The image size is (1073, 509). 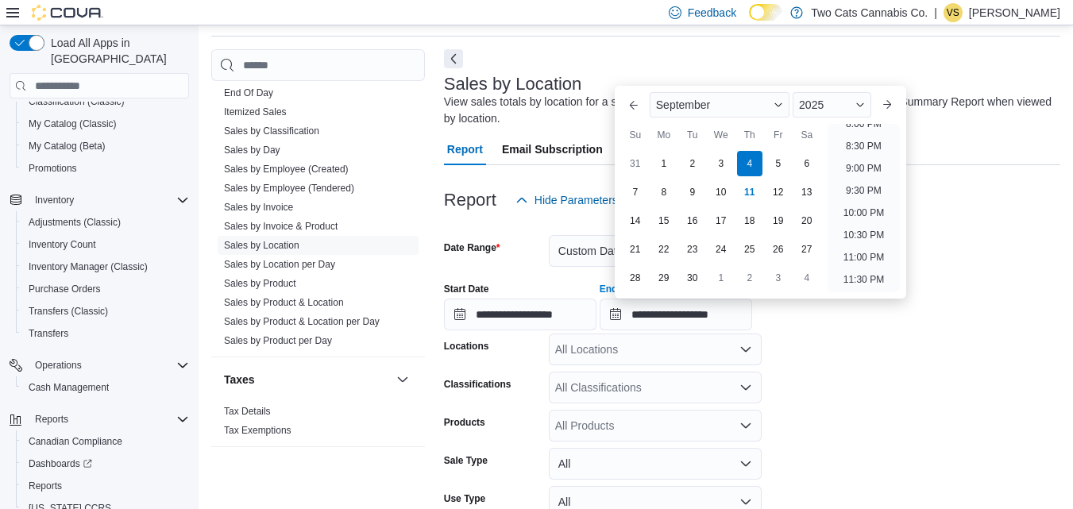 What do you see at coordinates (258, 207) in the screenshot?
I see `a: Sales by Invoice` at bounding box center [258, 207].